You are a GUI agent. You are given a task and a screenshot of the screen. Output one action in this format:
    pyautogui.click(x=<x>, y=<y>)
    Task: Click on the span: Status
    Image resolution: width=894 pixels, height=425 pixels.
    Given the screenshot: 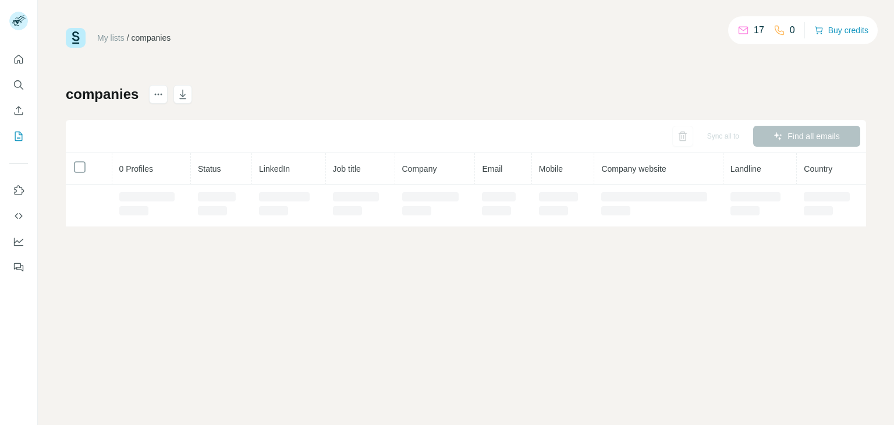 What is the action you would take?
    pyautogui.click(x=210, y=169)
    